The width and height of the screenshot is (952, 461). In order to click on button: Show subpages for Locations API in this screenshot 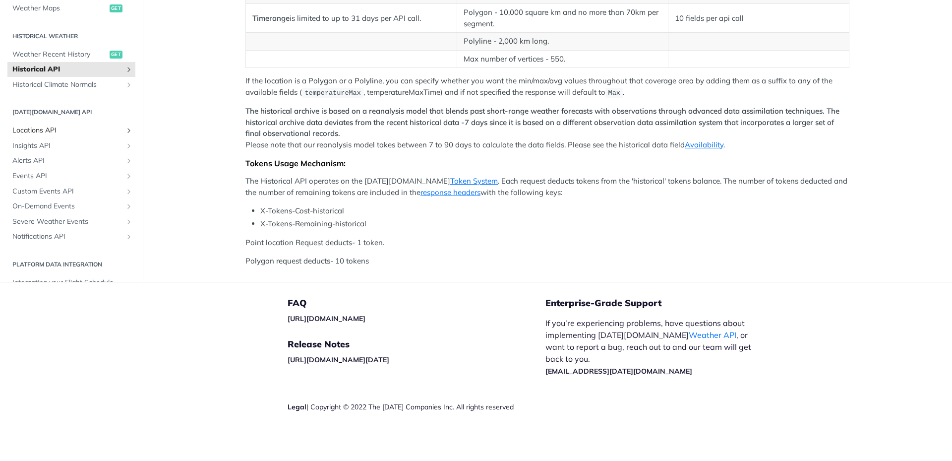, I will do `click(129, 130)`.